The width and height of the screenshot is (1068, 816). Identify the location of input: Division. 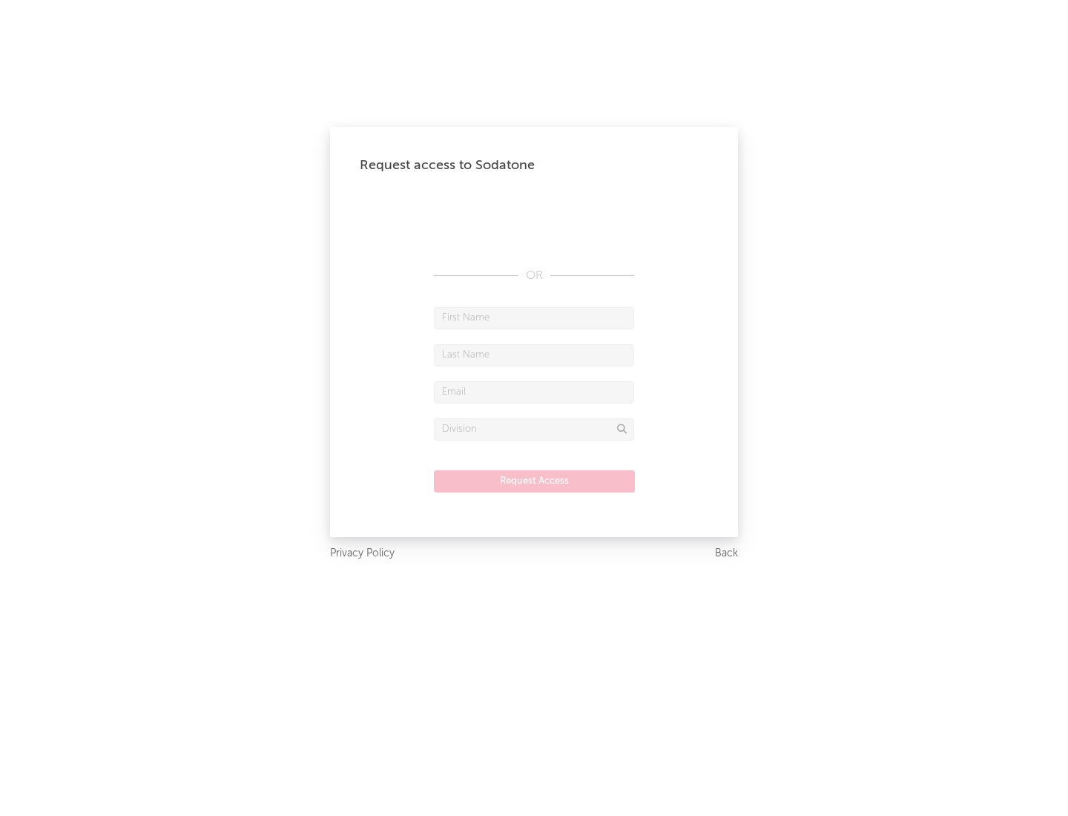
(534, 430).